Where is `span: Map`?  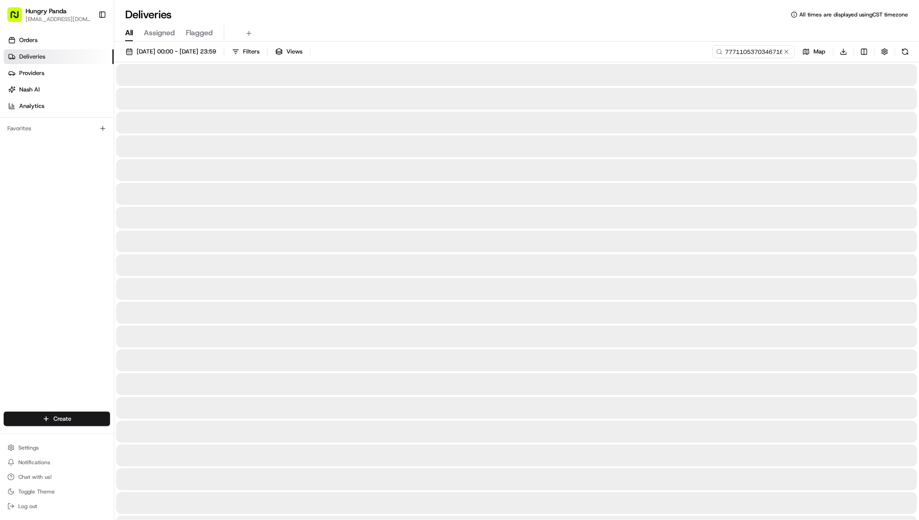
span: Map is located at coordinates (820, 52).